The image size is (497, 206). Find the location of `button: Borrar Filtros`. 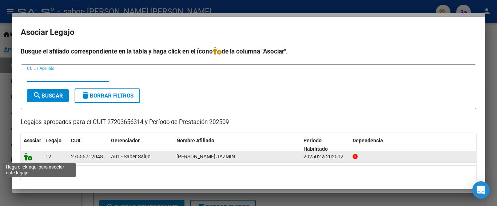

button: Borrar Filtros is located at coordinates (107, 96).